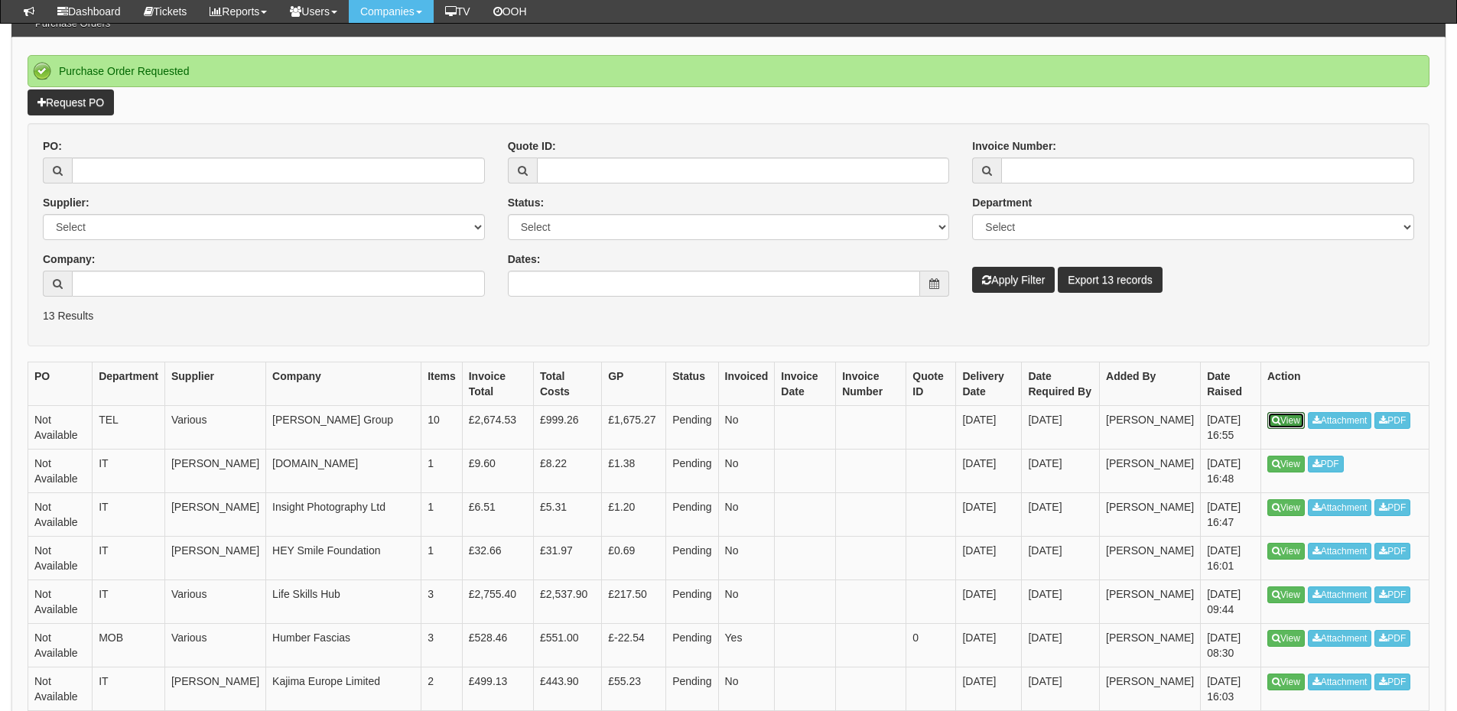  What do you see at coordinates (215, 601) in the screenshot?
I see `td: Various` at bounding box center [215, 601].